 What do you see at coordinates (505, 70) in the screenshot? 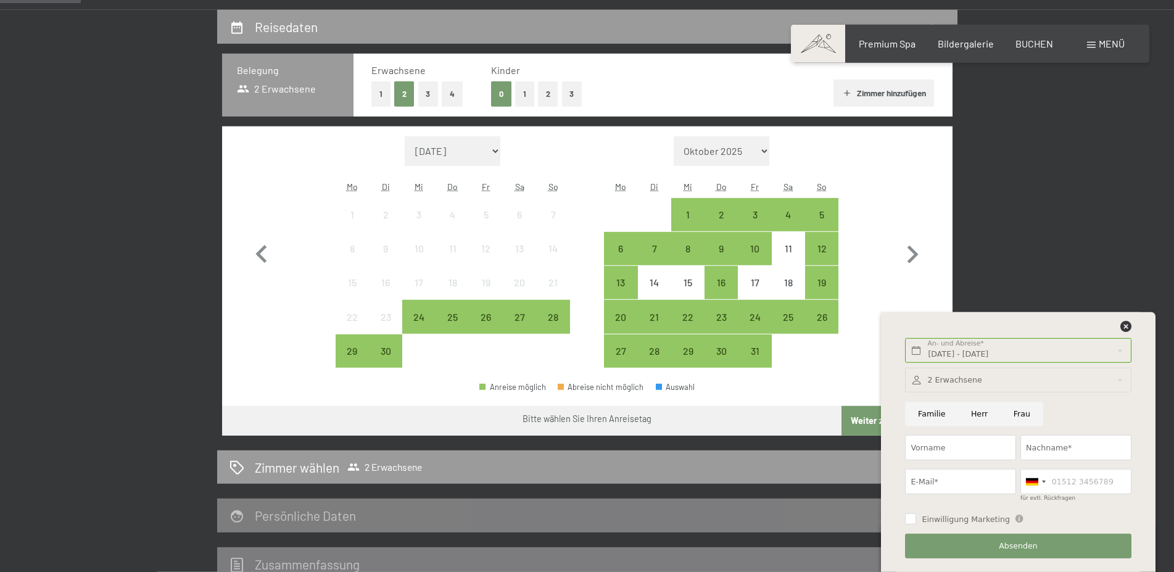
I see `span: Kinder` at bounding box center [505, 70].